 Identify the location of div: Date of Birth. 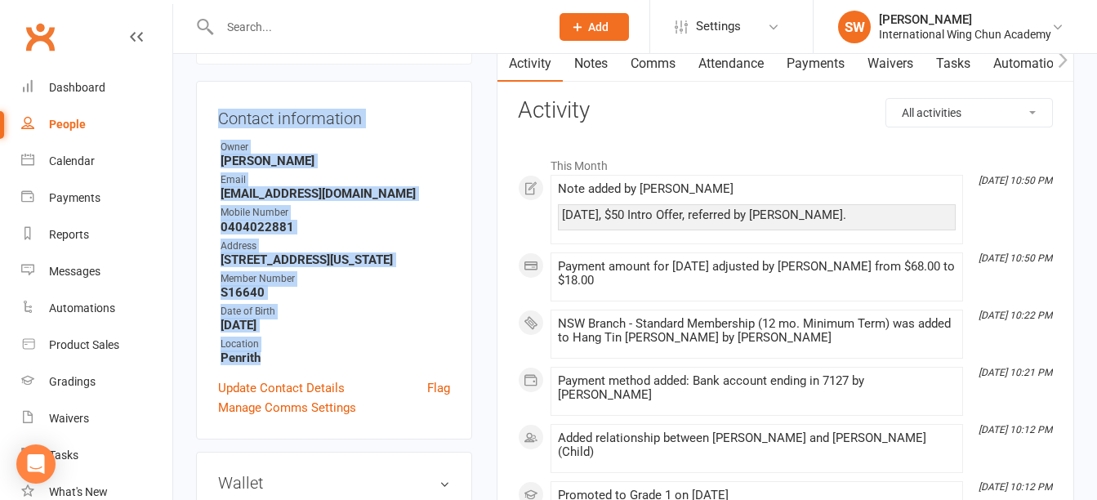
(335, 311).